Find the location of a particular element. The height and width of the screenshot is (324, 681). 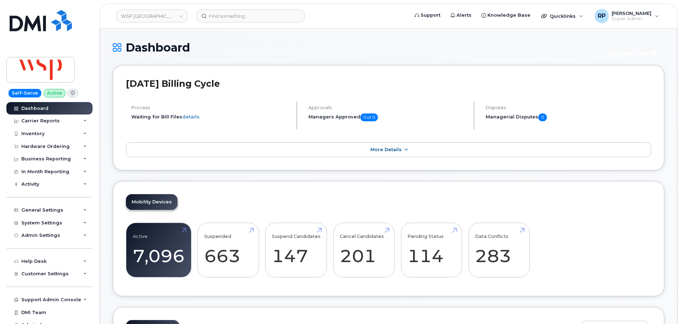

a: Active 7,096 is located at coordinates (159, 250).